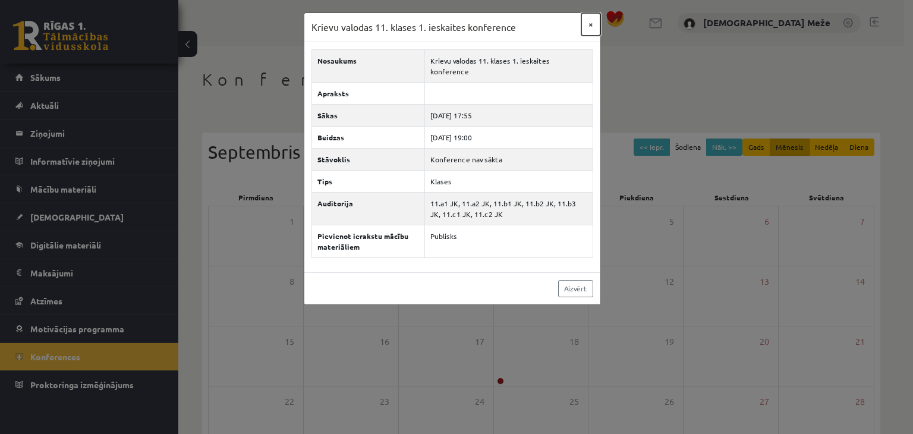 The image size is (913, 434). I want to click on td: Klases, so click(509, 181).